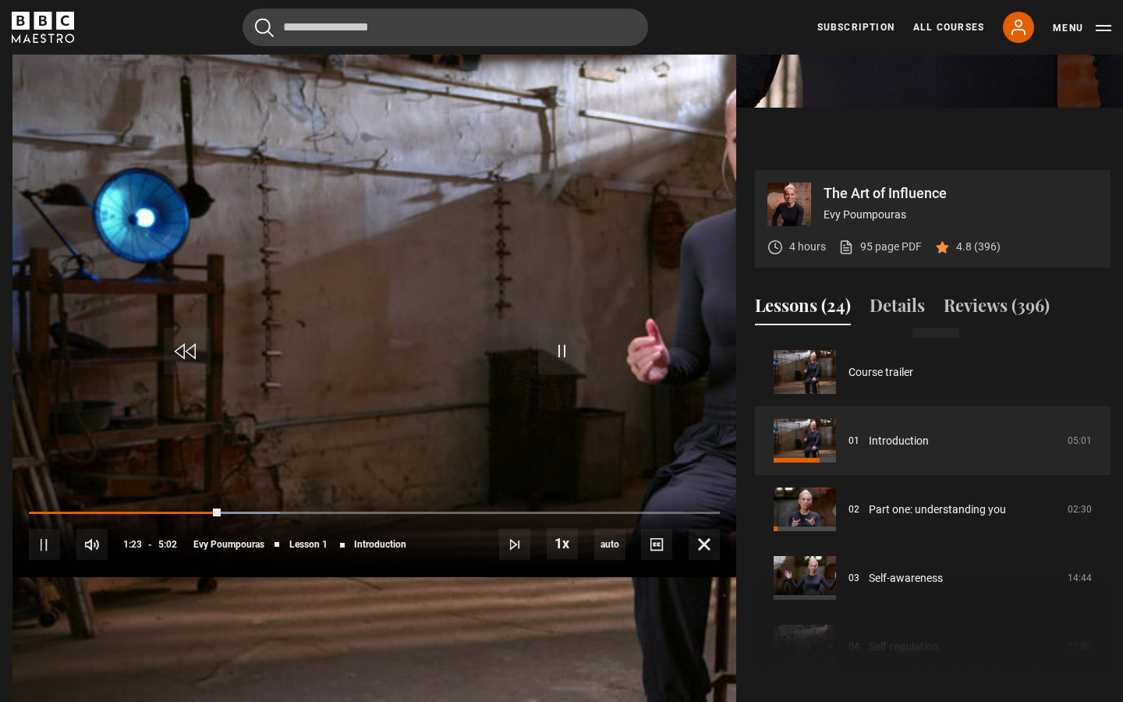  Describe the element at coordinates (879, 246) in the screenshot. I see `a: 95 page PDF` at that location.